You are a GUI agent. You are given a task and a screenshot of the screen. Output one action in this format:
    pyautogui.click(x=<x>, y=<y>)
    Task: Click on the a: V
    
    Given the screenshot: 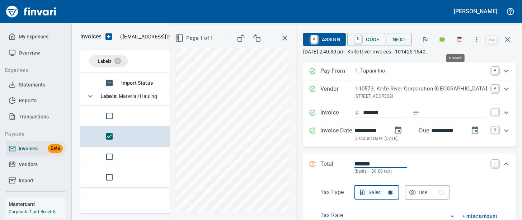 What is the action you would take?
    pyautogui.click(x=495, y=88)
    